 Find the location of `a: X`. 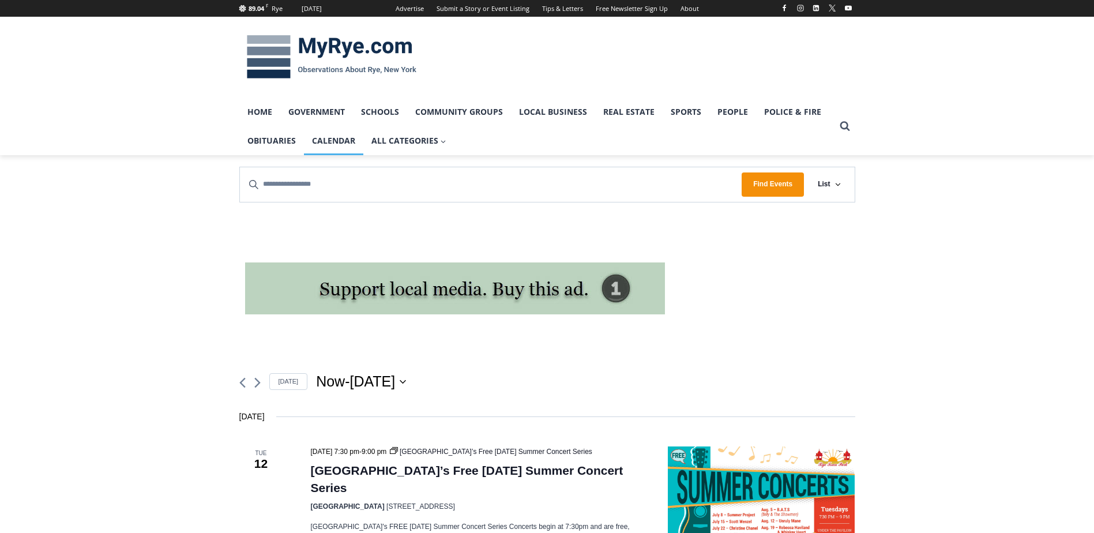

a: X is located at coordinates (832, 8).